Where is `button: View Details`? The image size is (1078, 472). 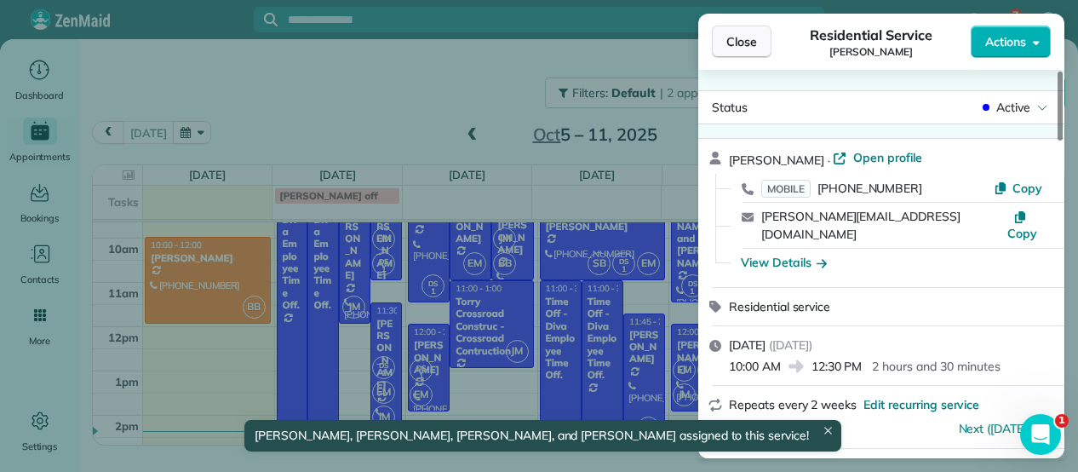
button: View Details is located at coordinates (784, 262).